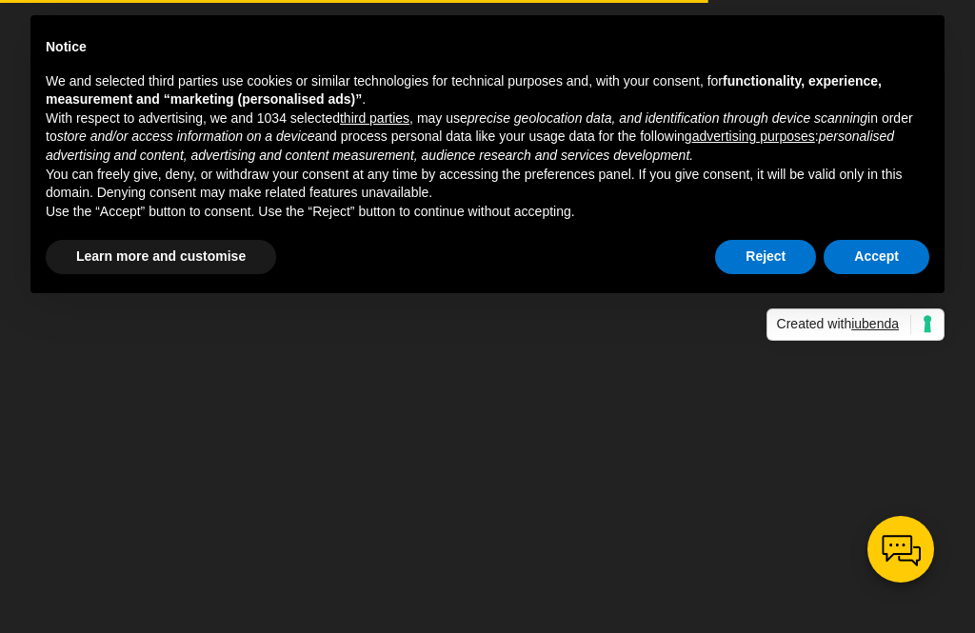 This screenshot has width=975, height=633. What do you see at coordinates (487, 48) in the screenshot?
I see `h2: Notice` at bounding box center [487, 48].